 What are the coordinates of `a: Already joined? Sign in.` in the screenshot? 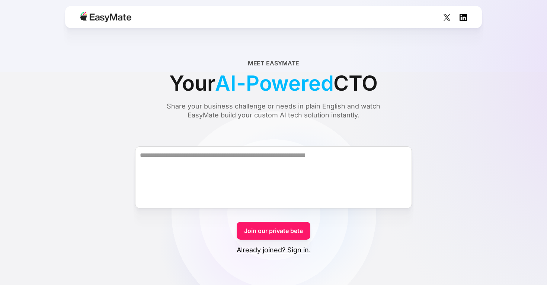 It's located at (273, 250).